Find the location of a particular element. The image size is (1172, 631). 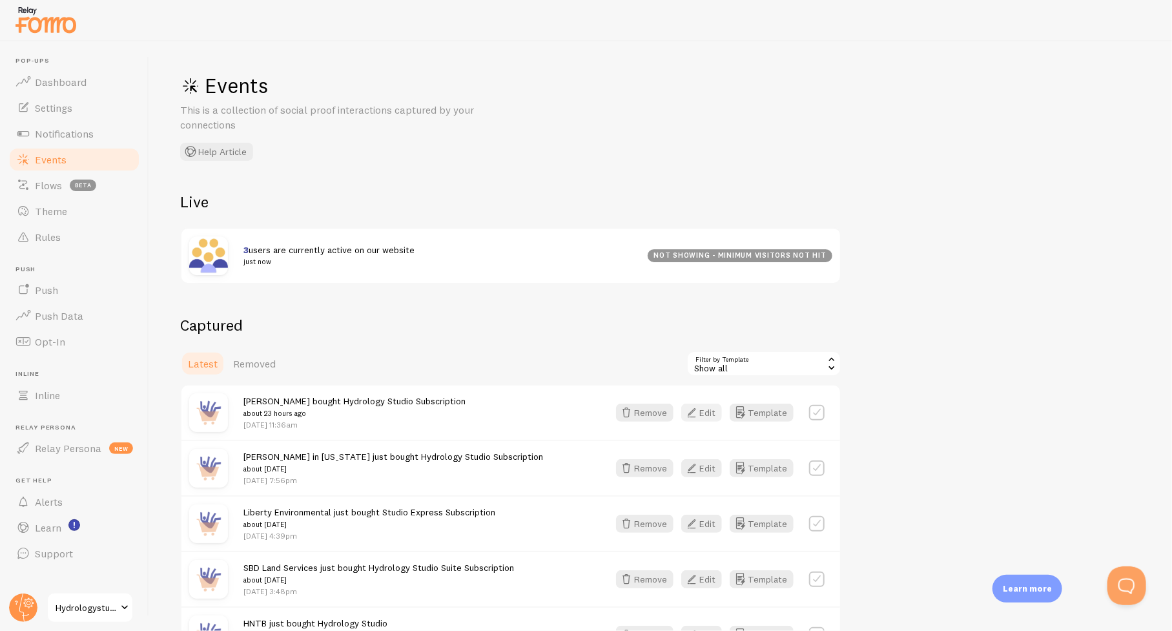

small: just now is located at coordinates (438, 261).